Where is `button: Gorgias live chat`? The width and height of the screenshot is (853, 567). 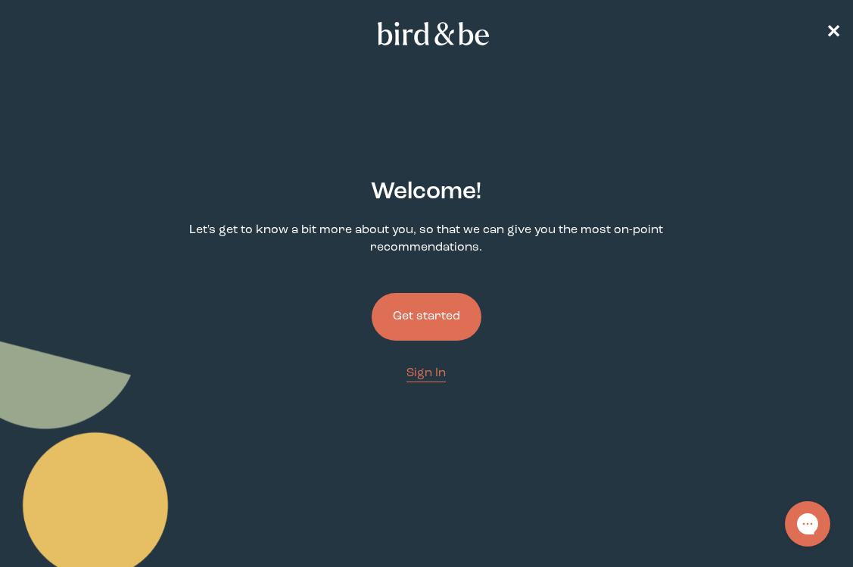
button: Gorgias live chat is located at coordinates (30, 28).